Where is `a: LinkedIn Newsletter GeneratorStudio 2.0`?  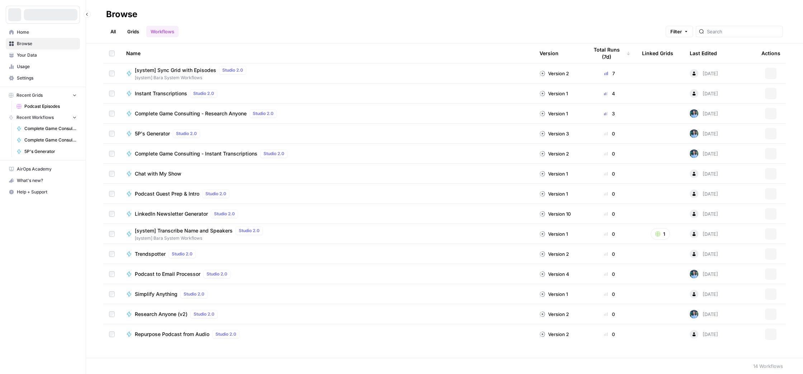 a: LinkedIn Newsletter GeneratorStudio 2.0 is located at coordinates (327, 214).